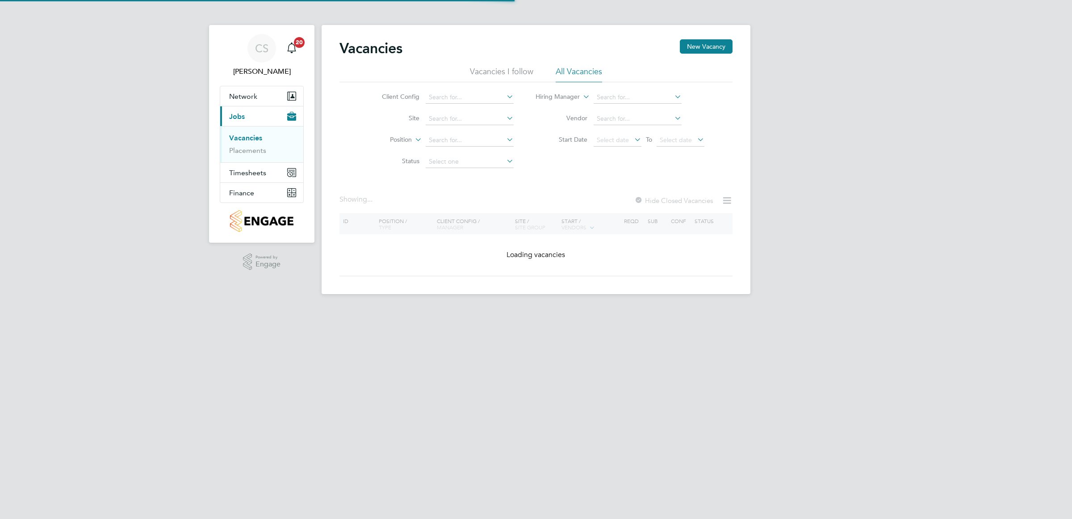 Image resolution: width=1072 pixels, height=519 pixels. Describe the element at coordinates (554, 97) in the screenshot. I see `label: Hiring Manager` at that location.